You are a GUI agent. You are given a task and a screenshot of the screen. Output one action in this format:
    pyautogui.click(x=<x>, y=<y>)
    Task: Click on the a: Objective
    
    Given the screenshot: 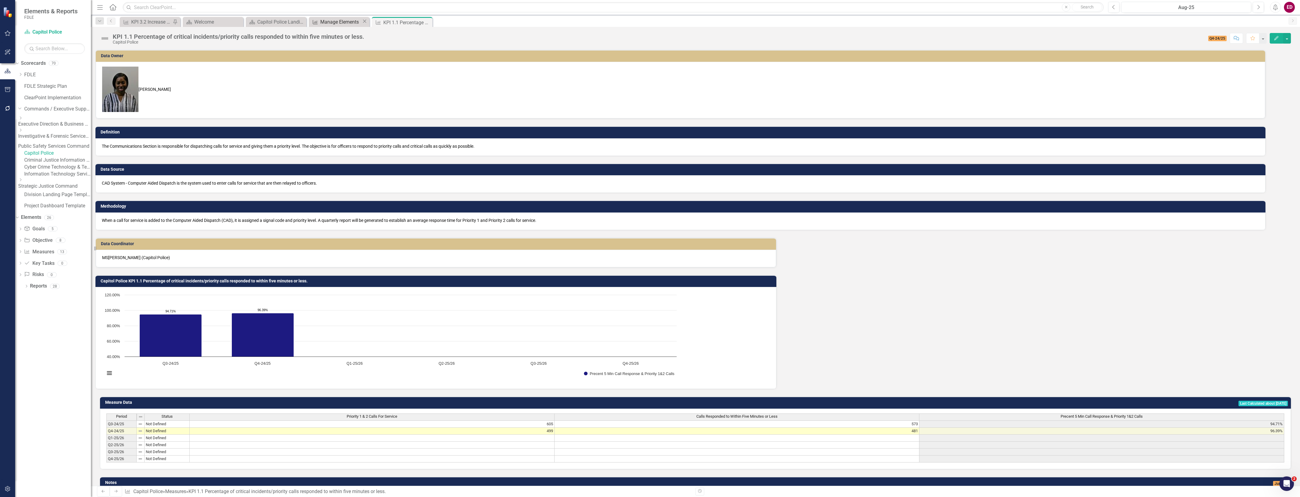 What is the action you would take?
    pyautogui.click(x=38, y=241)
    